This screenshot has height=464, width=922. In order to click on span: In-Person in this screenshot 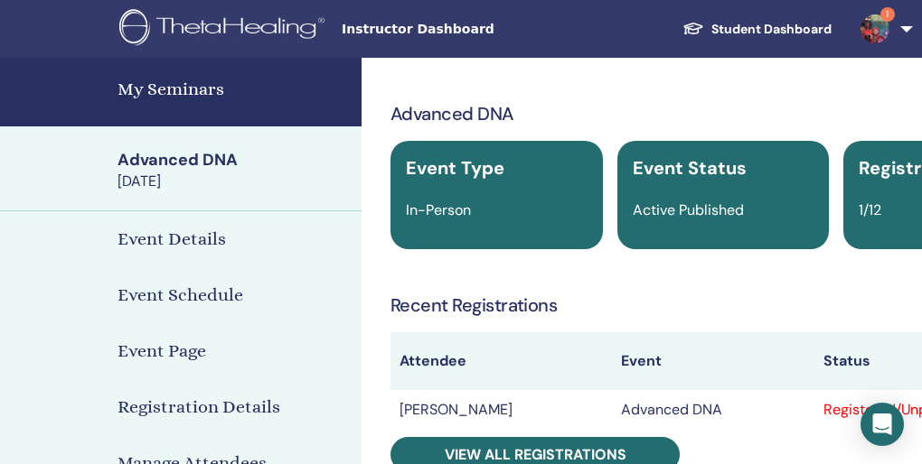, I will do `click(438, 210)`.